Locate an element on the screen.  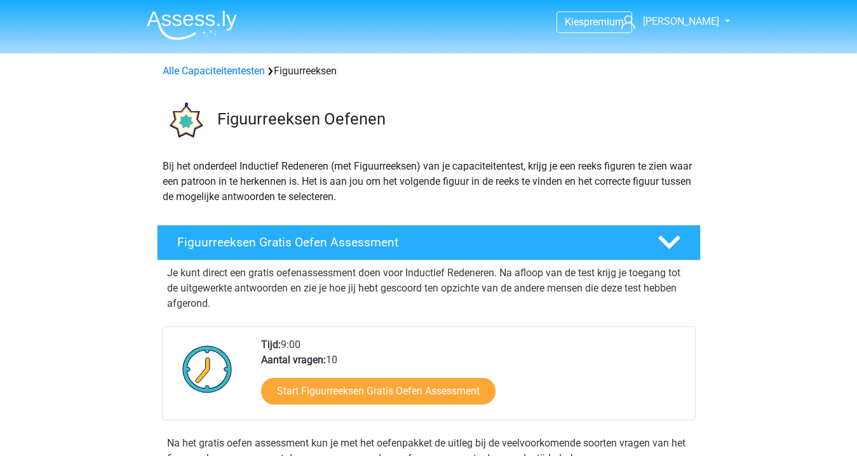
div: 9:00 10 is located at coordinates (473, 379).